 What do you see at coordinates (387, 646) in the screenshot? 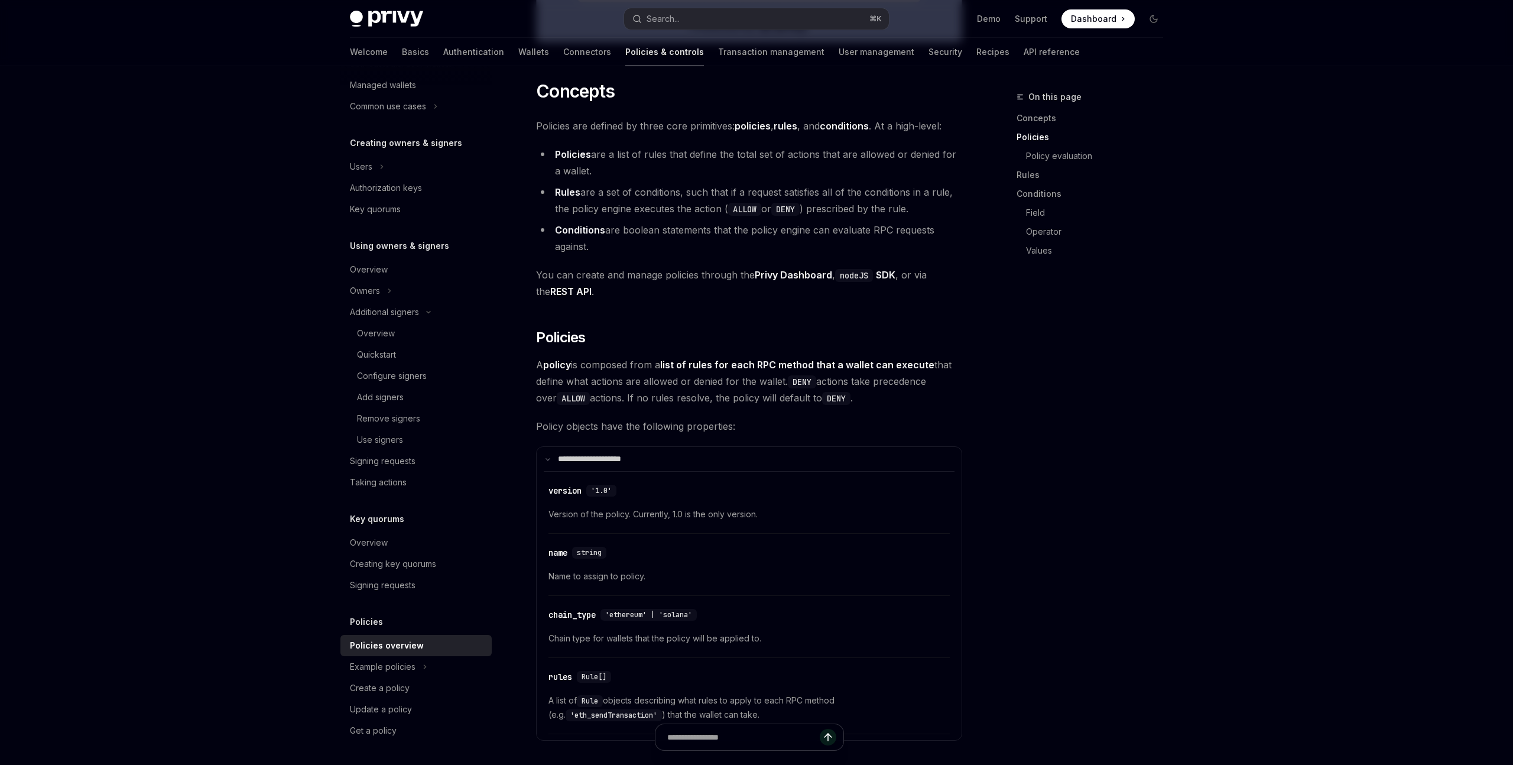
I see `div: Policies overview` at bounding box center [387, 646].